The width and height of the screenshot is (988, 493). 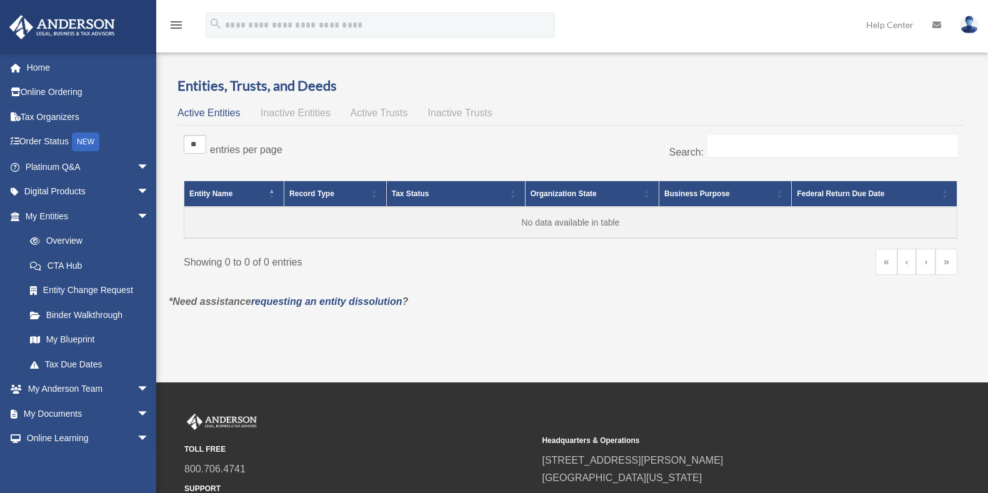 What do you see at coordinates (379, 113) in the screenshot?
I see `span: Active Trusts` at bounding box center [379, 113].